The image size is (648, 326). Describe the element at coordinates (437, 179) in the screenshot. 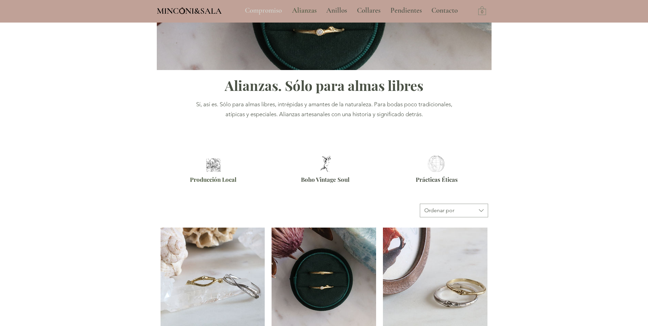

I see `span: Prácticas Éticas` at that location.